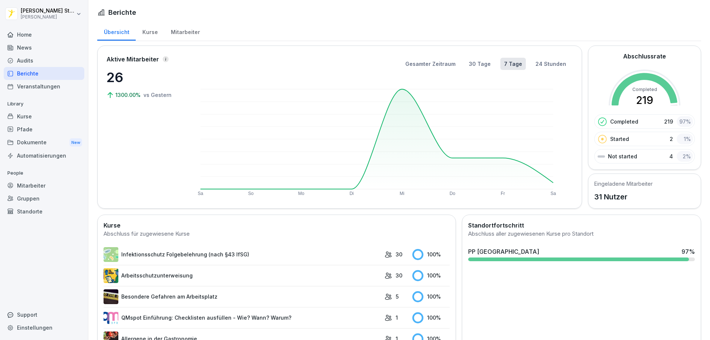 This screenshot has height=340, width=710. What do you see at coordinates (44, 198) in the screenshot?
I see `a: Gruppen` at bounding box center [44, 198].